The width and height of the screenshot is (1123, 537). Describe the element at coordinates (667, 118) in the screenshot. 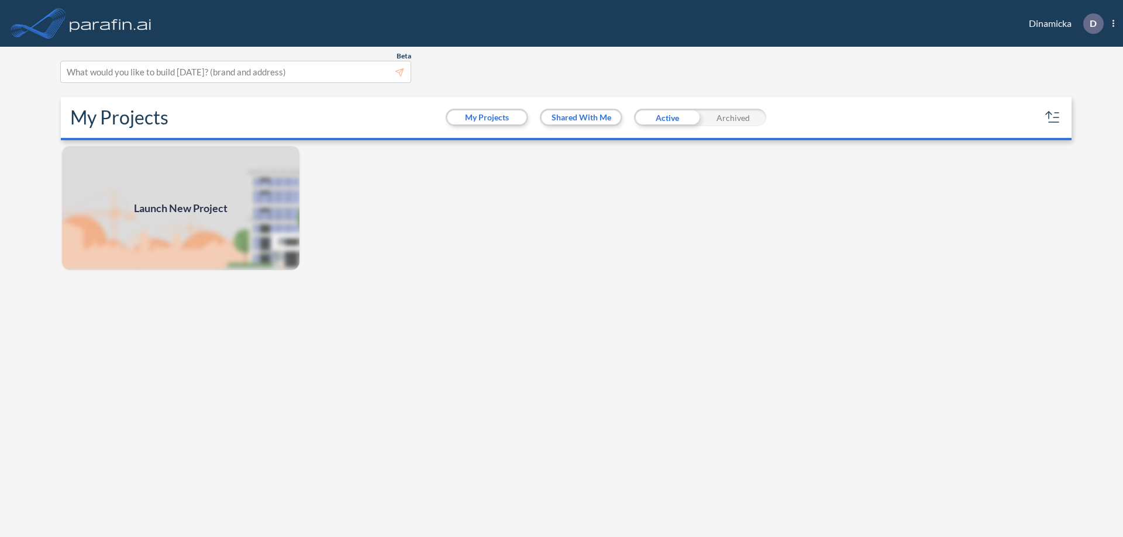

I see `div: Active` at that location.